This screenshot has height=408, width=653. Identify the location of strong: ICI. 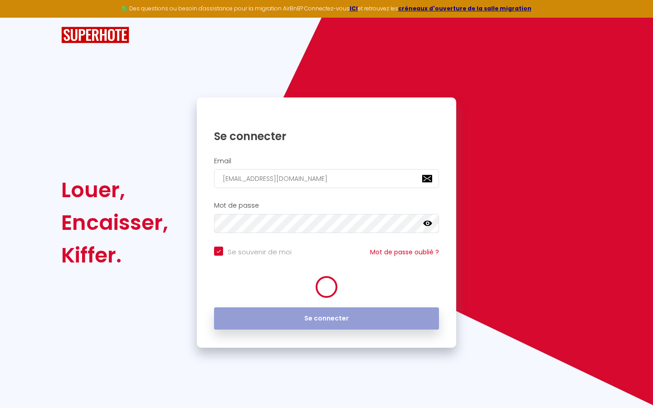
(354, 8).